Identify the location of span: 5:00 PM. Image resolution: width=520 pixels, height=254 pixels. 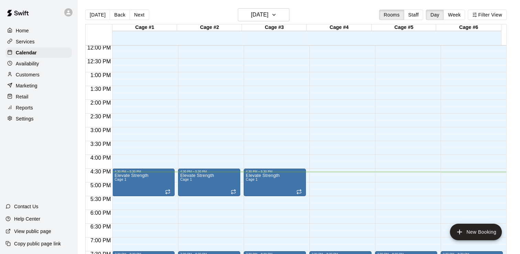
(101, 185).